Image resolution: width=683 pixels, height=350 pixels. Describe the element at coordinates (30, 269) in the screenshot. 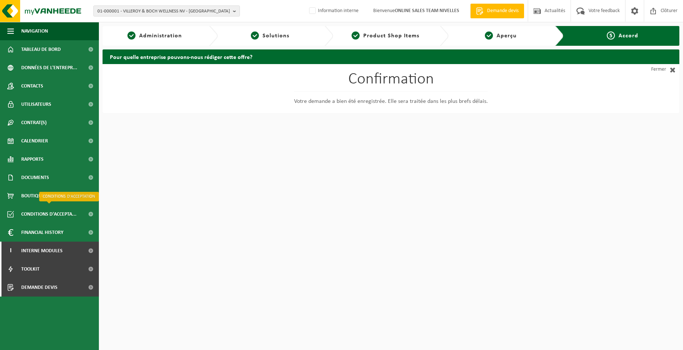

I see `span: Toolkit` at that location.